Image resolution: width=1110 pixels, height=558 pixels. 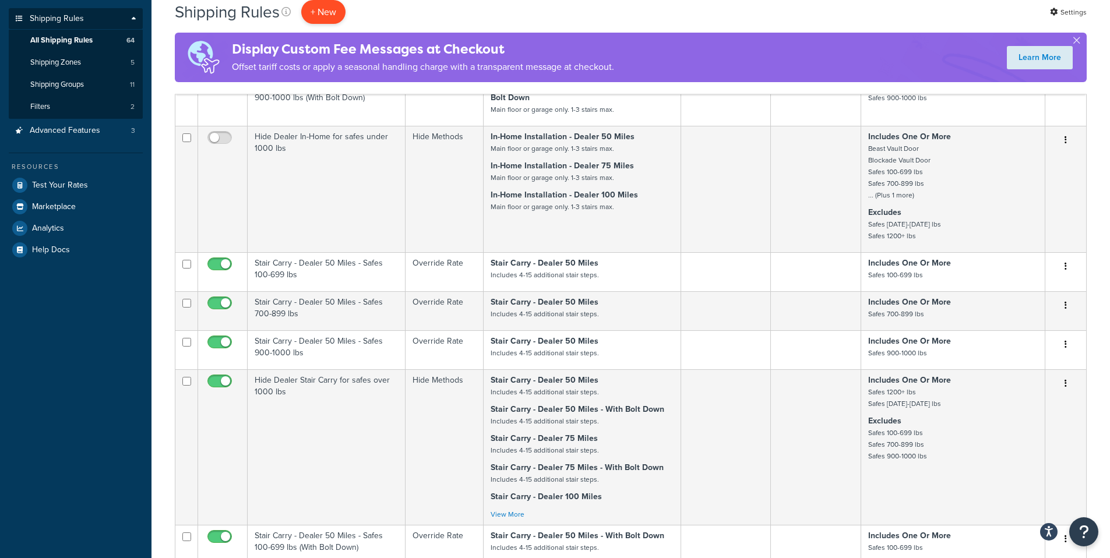 I want to click on span: All Shipping Rules, so click(x=61, y=40).